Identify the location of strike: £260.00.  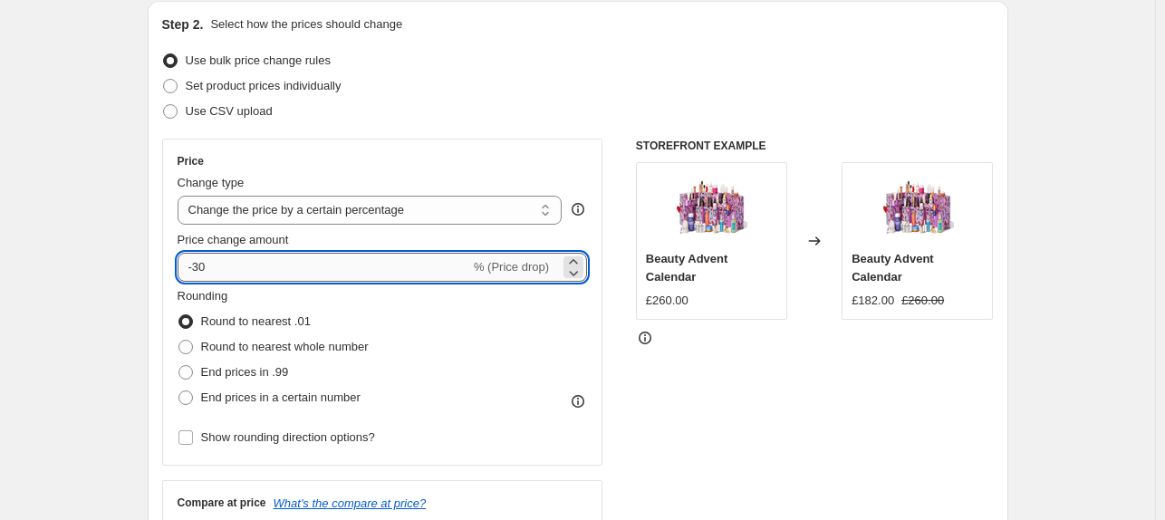
(922, 301).